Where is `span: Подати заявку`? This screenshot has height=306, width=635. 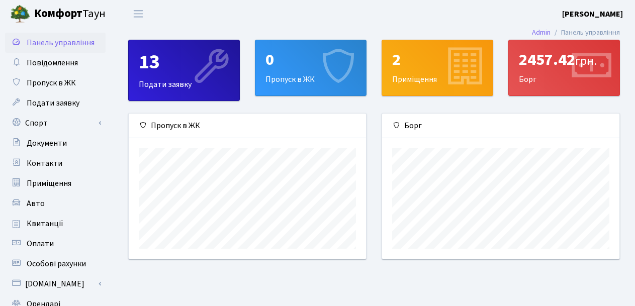 span: Подати заявку is located at coordinates (53, 103).